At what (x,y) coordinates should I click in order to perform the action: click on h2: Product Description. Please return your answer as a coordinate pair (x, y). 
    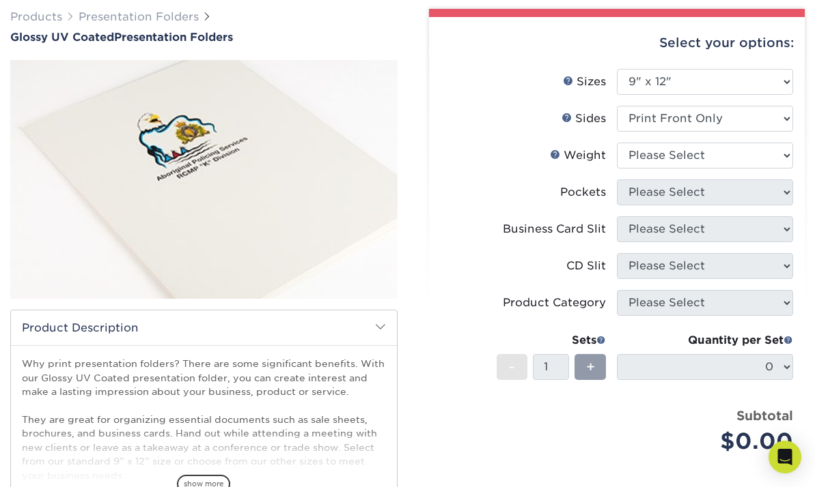
    Looking at the image, I should click on (203, 328).